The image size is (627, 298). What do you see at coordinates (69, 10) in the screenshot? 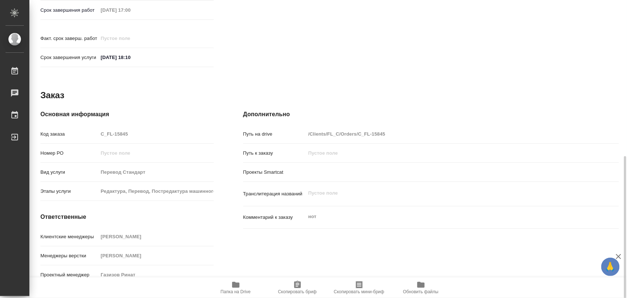
I see `p: Срок завершения работ` at bounding box center [69, 10].